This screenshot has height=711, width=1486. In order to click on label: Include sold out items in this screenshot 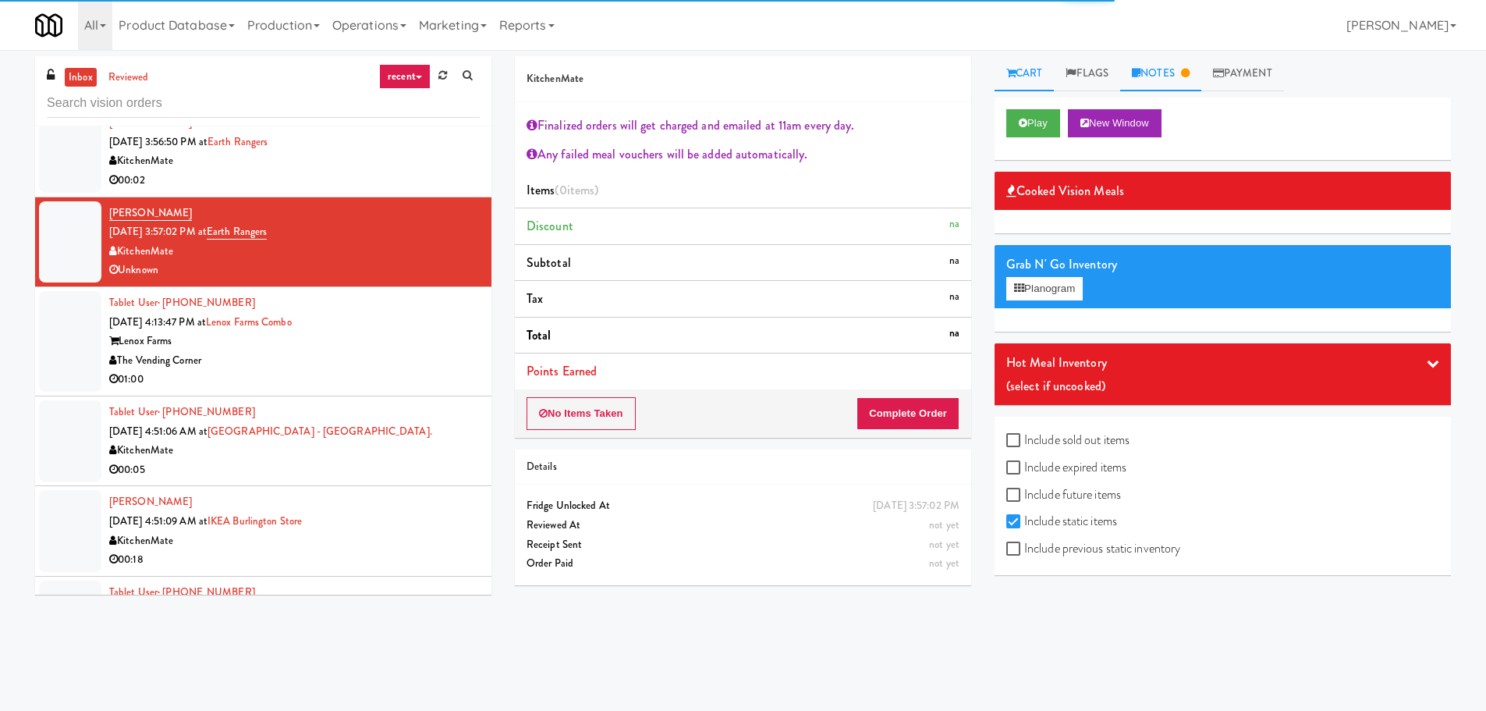, I will do `click(1068, 440)`.